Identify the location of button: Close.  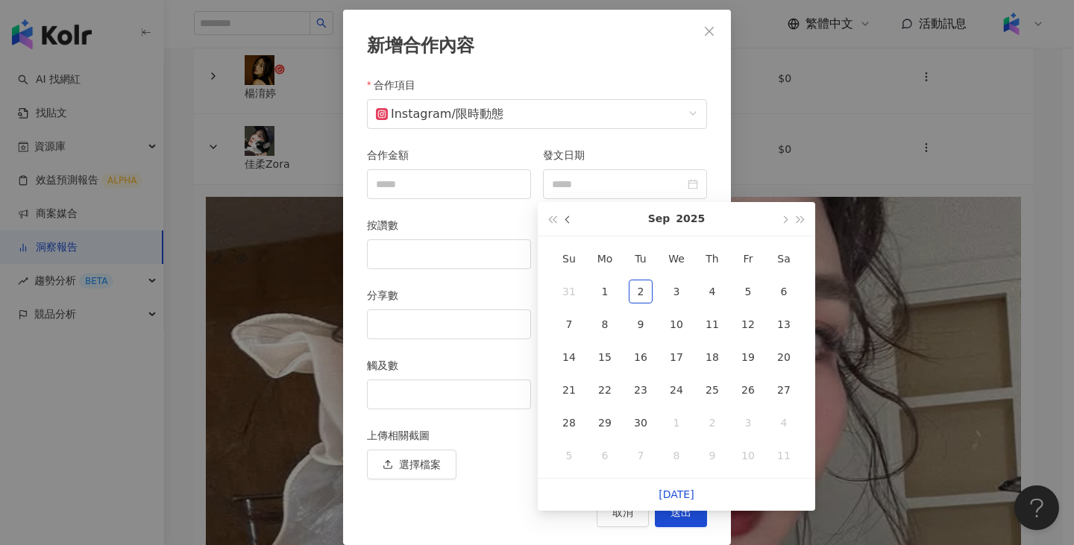
(709, 31).